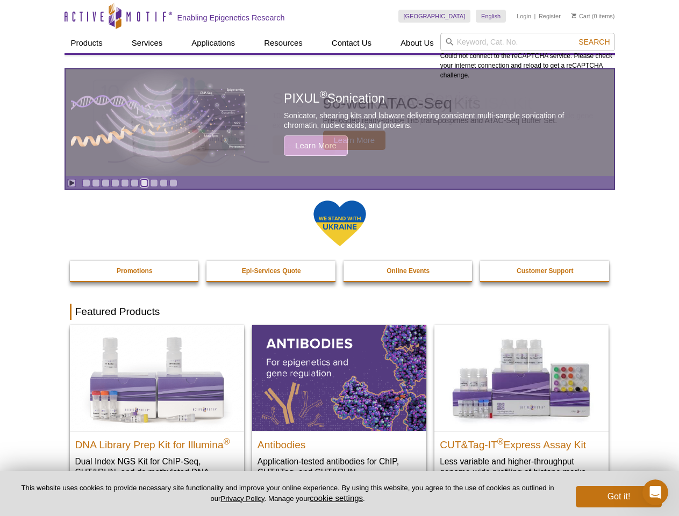 The image size is (679, 516). Describe the element at coordinates (316, 146) in the screenshot. I see `span: Learn More` at that location.